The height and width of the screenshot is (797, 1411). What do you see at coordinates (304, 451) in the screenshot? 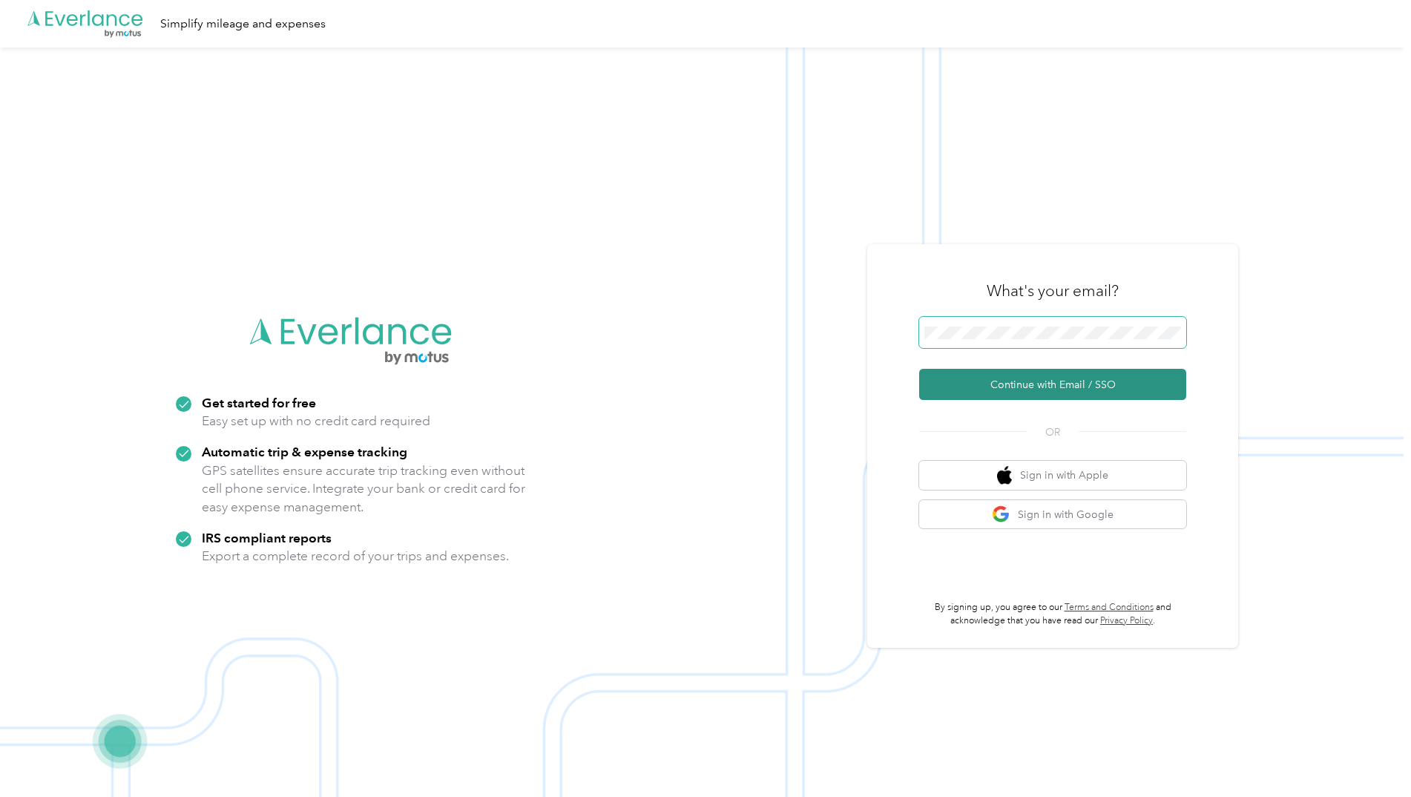
I see `strong: Automatic trip & expense tracking` at bounding box center [304, 451].